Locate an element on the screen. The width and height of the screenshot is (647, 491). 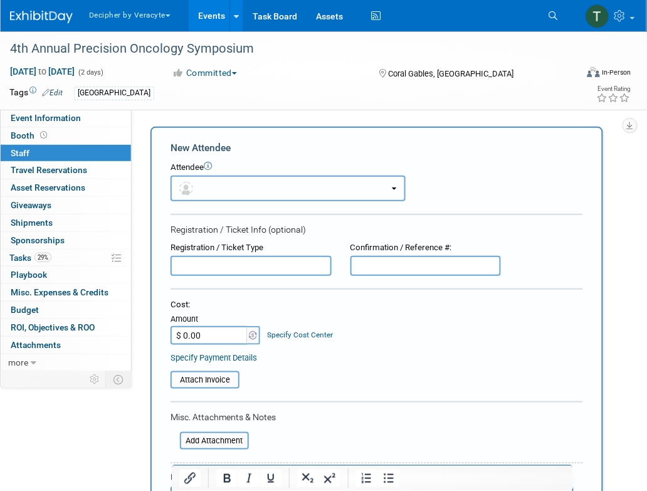
div: Misc. Attachments & Notes is located at coordinates (377, 417).